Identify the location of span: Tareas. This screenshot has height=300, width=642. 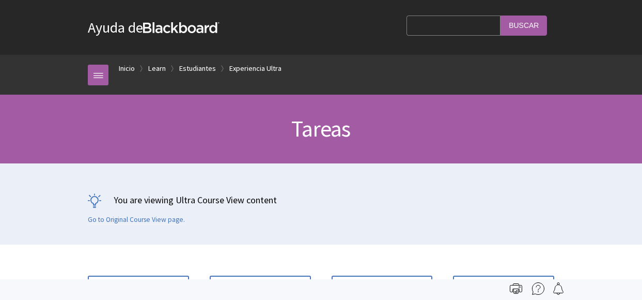
(321, 128).